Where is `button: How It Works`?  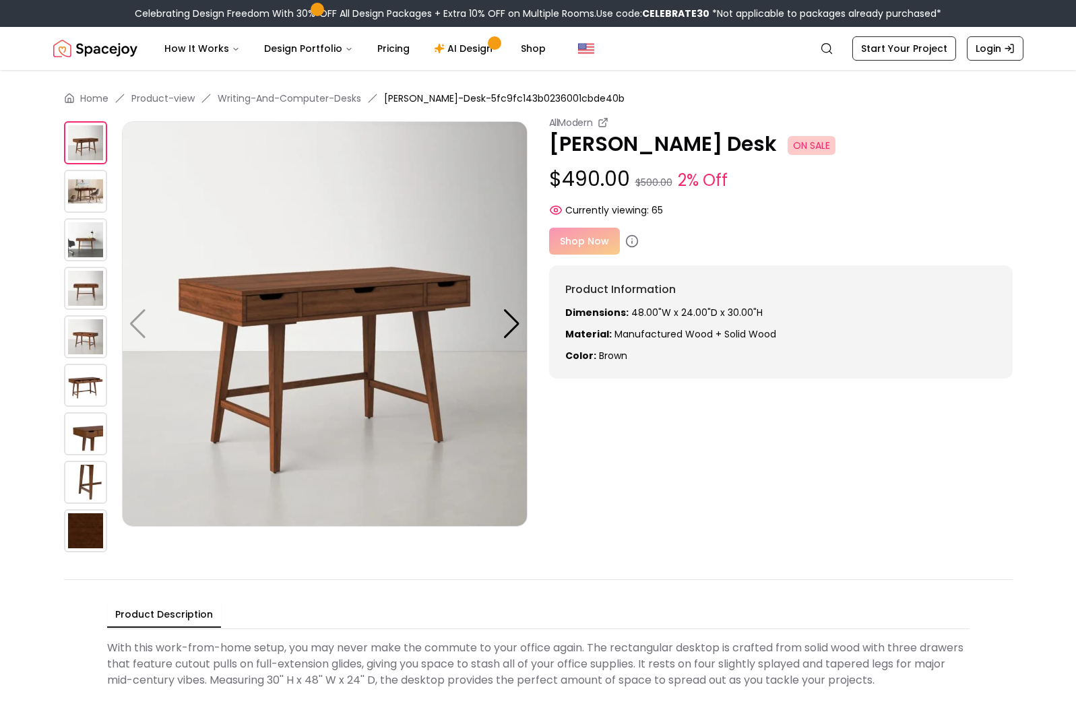 button: How It Works is located at coordinates (202, 49).